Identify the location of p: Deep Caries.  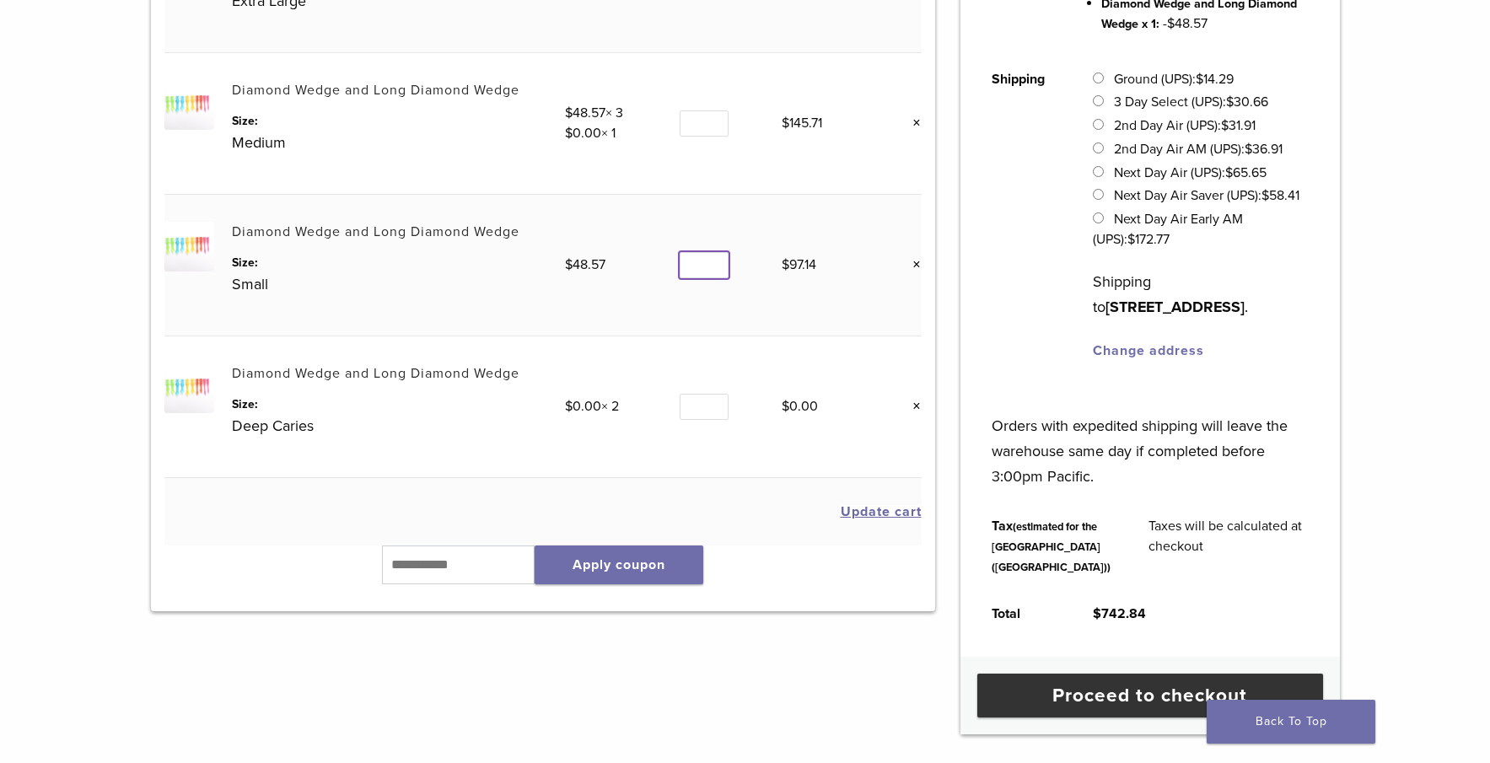
(398, 426).